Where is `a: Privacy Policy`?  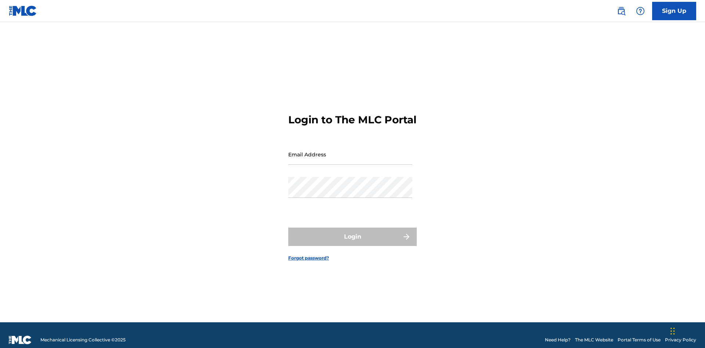
a: Privacy Policy is located at coordinates (680, 340).